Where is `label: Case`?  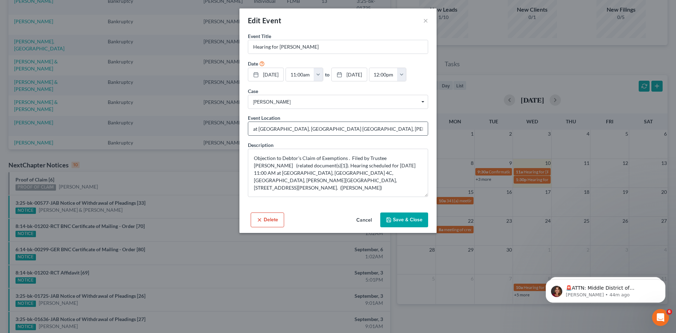 label: Case is located at coordinates (253, 91).